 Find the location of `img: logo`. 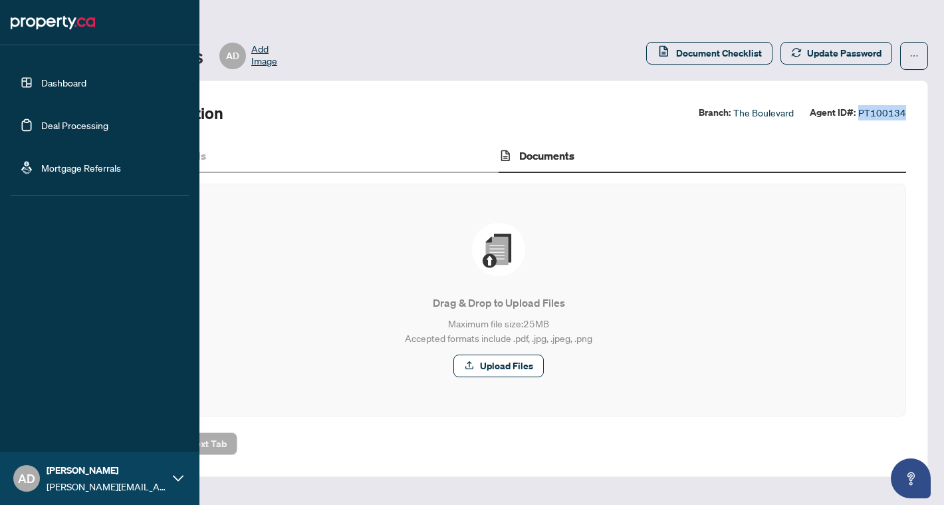

img: logo is located at coordinates (53, 23).